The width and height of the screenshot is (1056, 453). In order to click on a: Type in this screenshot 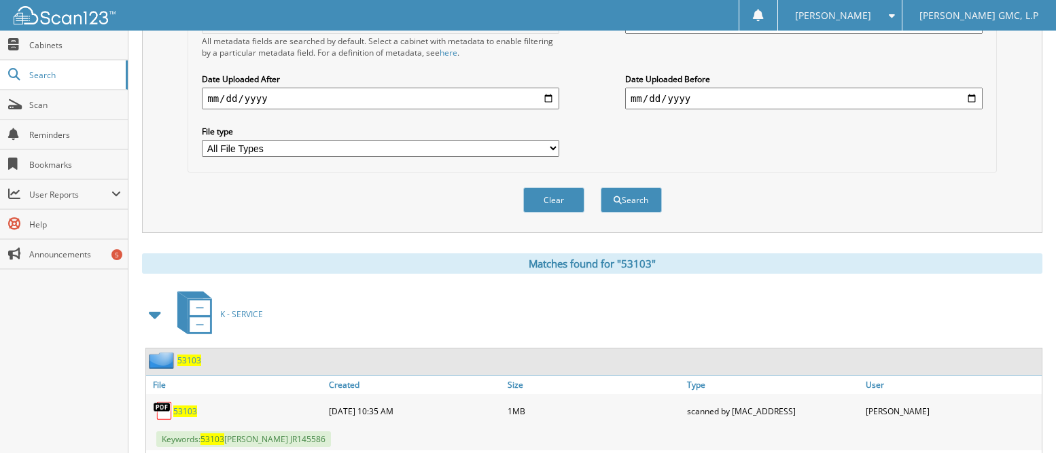, I will do `click(774, 385)`.